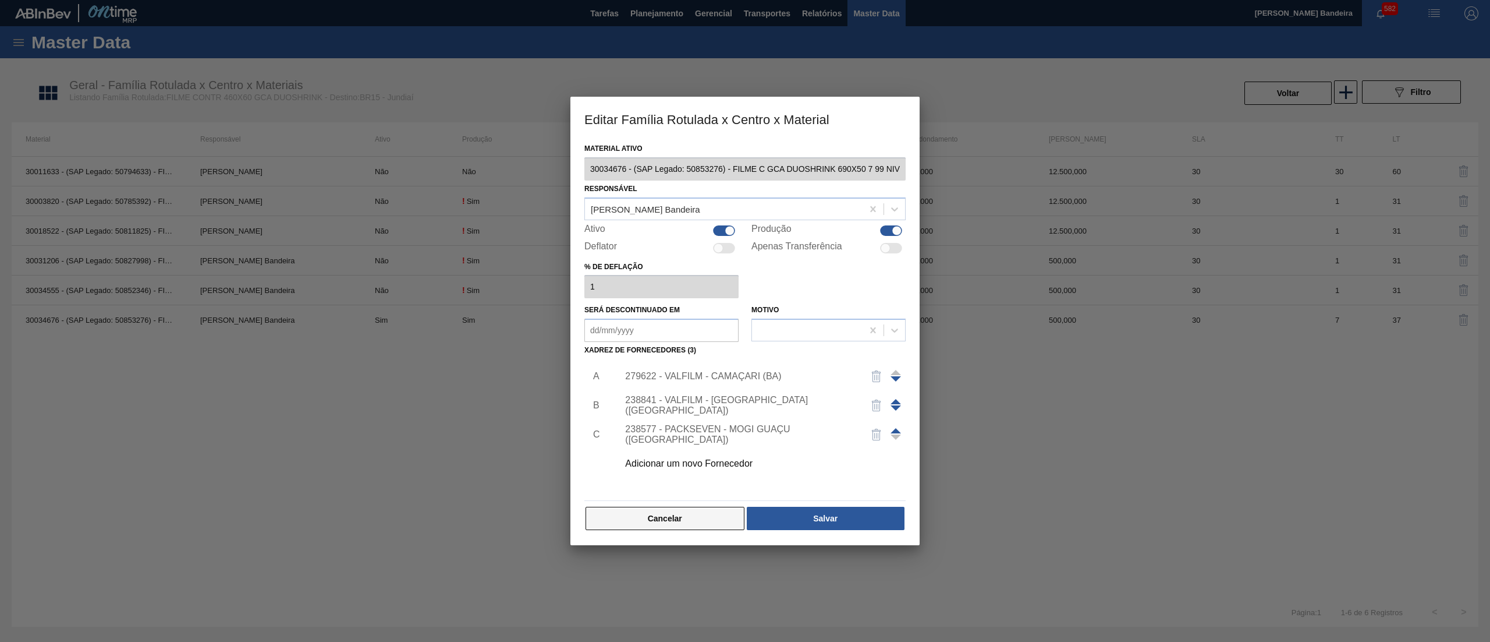 Image resolution: width=1490 pixels, height=642 pixels. Describe the element at coordinates (665, 518) in the screenshot. I see `button: Cancelar` at that location.